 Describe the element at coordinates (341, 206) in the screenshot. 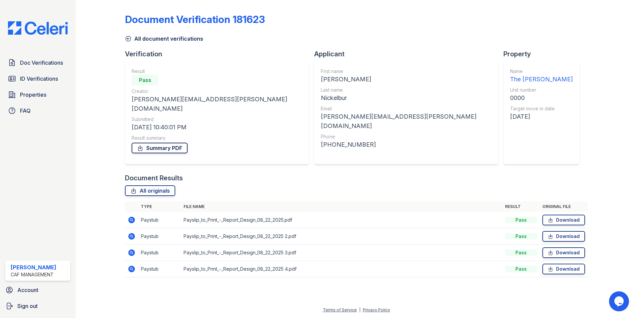

I see `th: File name` at that location.